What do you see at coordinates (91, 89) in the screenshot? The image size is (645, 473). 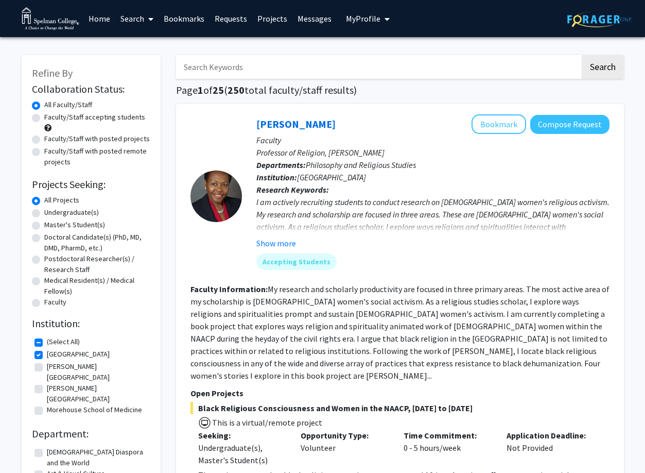 I see `h2: Collaboration Status:` at bounding box center [91, 89].